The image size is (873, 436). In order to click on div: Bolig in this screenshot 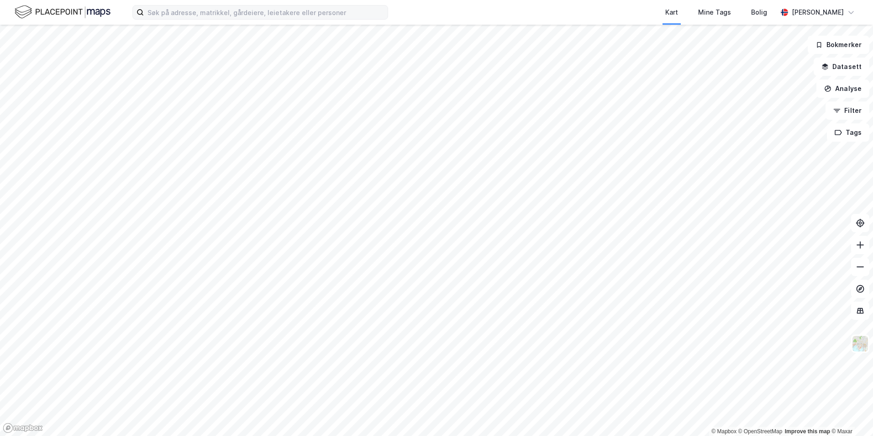, I will do `click(759, 12)`.